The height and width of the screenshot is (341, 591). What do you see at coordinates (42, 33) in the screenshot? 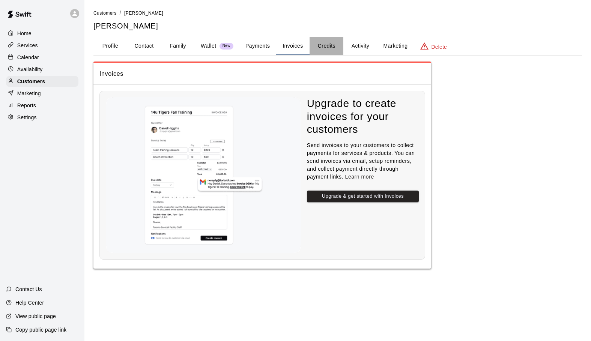
I see `div: Home` at bounding box center [42, 33].